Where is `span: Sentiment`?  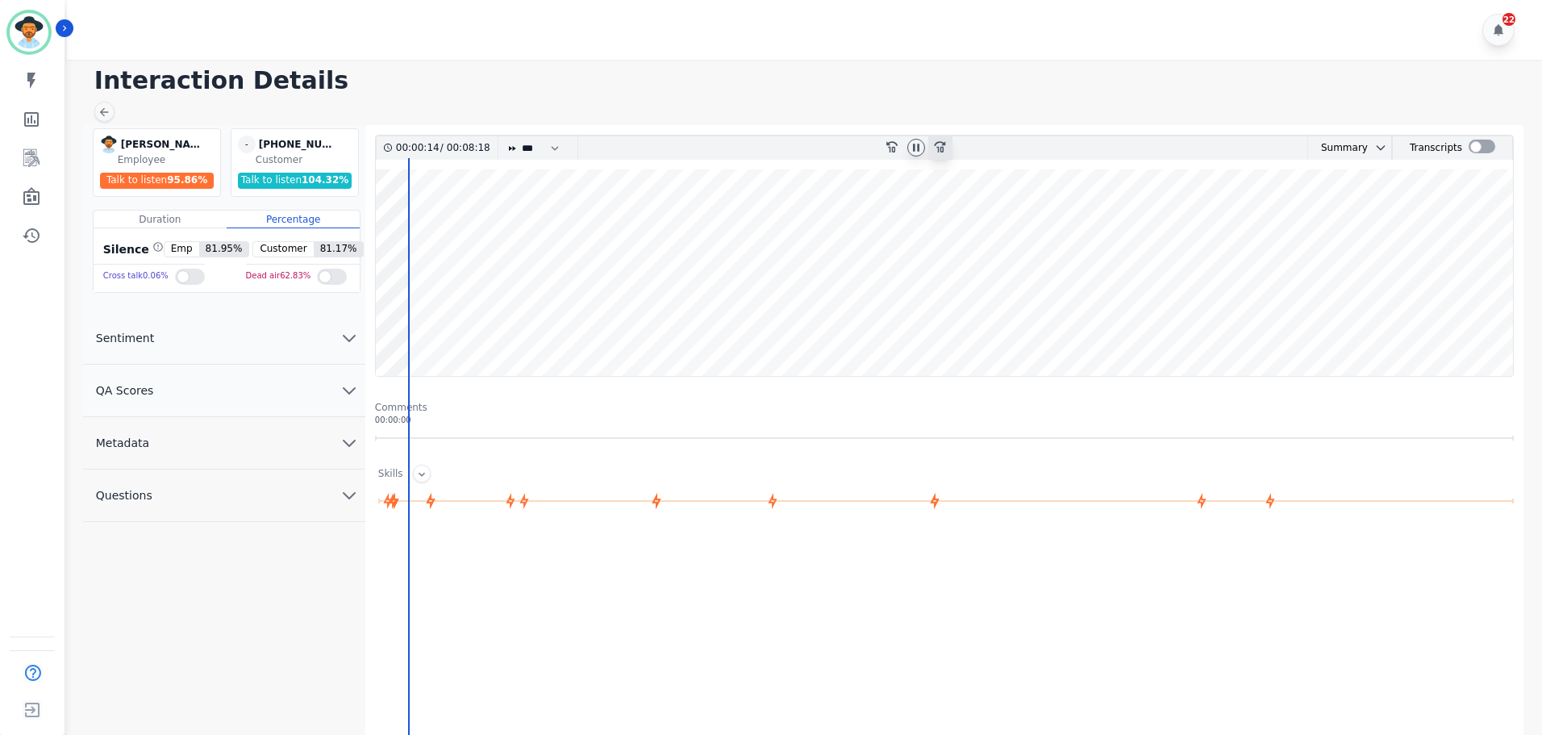 span: Sentiment is located at coordinates (125, 338).